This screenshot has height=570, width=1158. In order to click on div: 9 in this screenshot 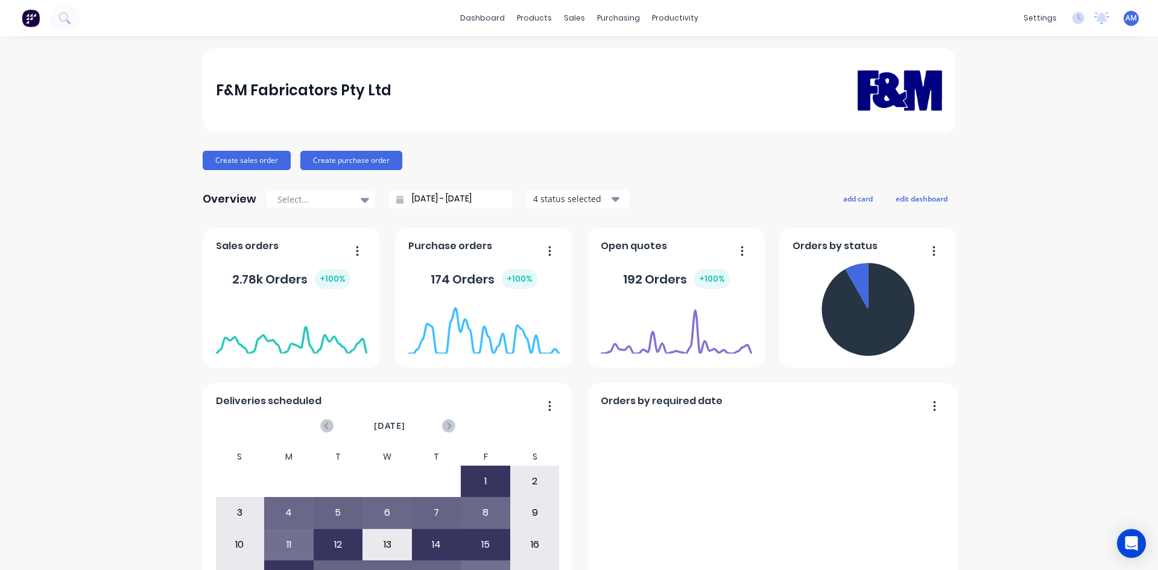, I will do `click(535, 513)`.